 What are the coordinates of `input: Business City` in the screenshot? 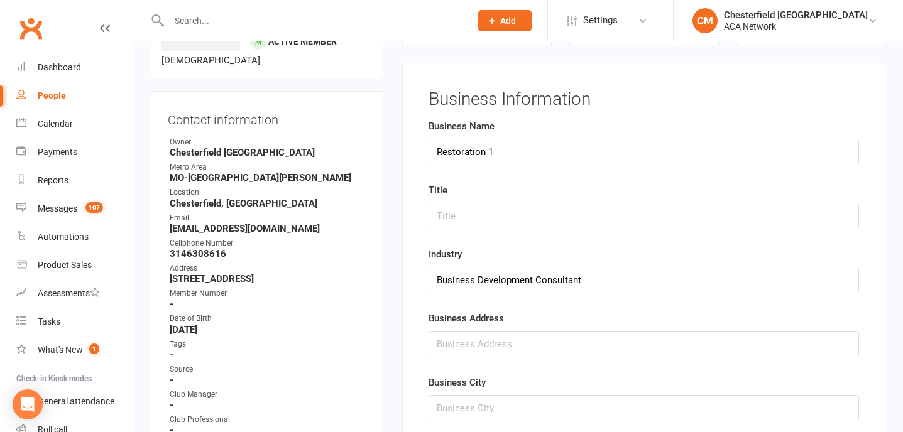 It's located at (643, 408).